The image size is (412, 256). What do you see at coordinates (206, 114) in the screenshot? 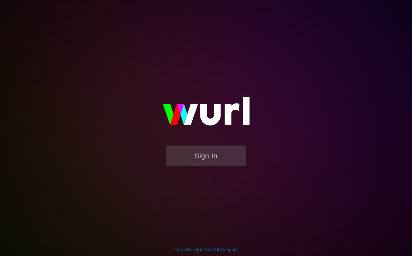
I see `img: wurl-logo-on-black-223613ac3d8ba8fe6dc639794a292ebdb59501304c7dfd60c99c58986ef67473.svg` at bounding box center [206, 114].